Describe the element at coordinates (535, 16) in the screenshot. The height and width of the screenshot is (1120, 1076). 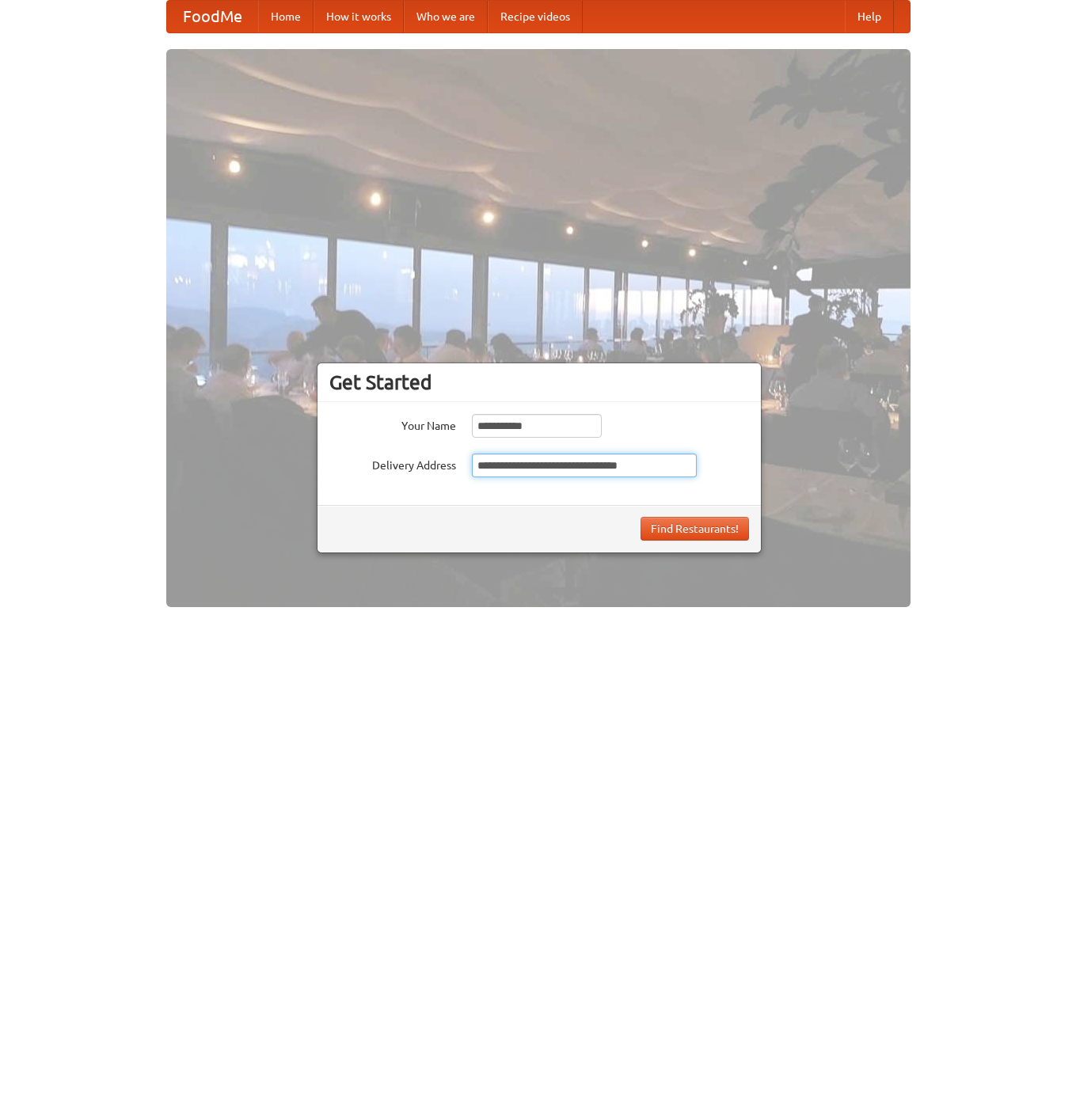
I see `a: Recipe videos` at that location.